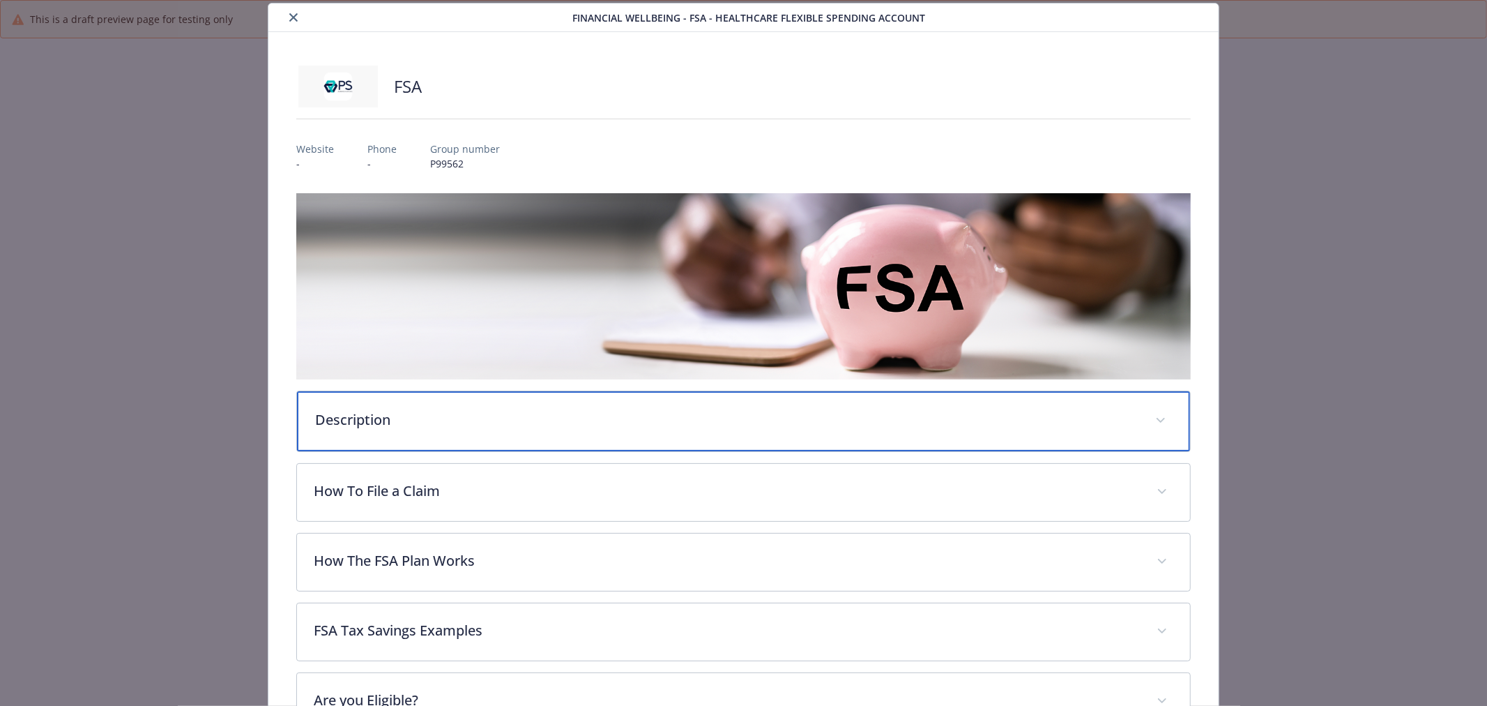 Image resolution: width=1487 pixels, height=706 pixels. Describe the element at coordinates (465, 149) in the screenshot. I see `p: Group number` at that location.